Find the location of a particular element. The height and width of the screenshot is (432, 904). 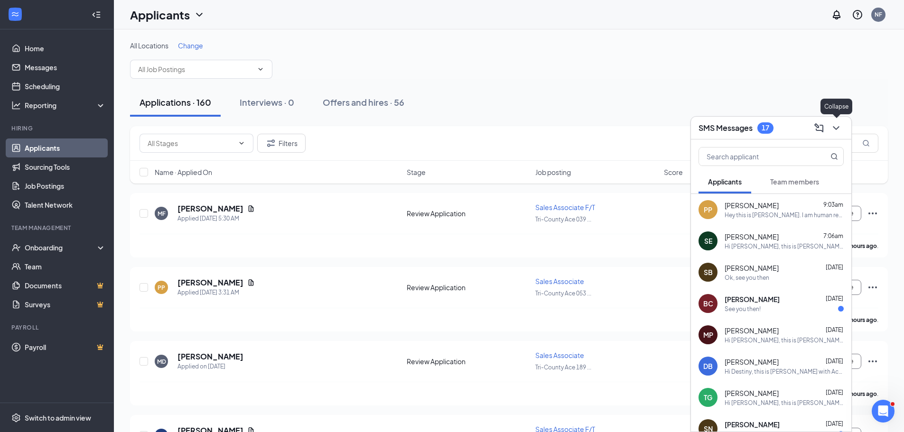

svg: UserCheck is located at coordinates (16, 248).